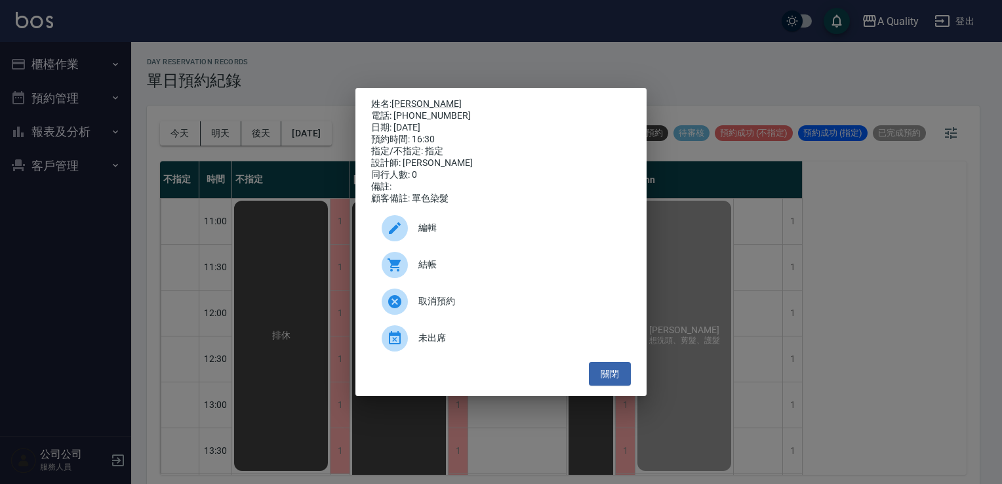  Describe the element at coordinates (501, 175) in the screenshot. I see `div: 同行人數: 0` at that location.